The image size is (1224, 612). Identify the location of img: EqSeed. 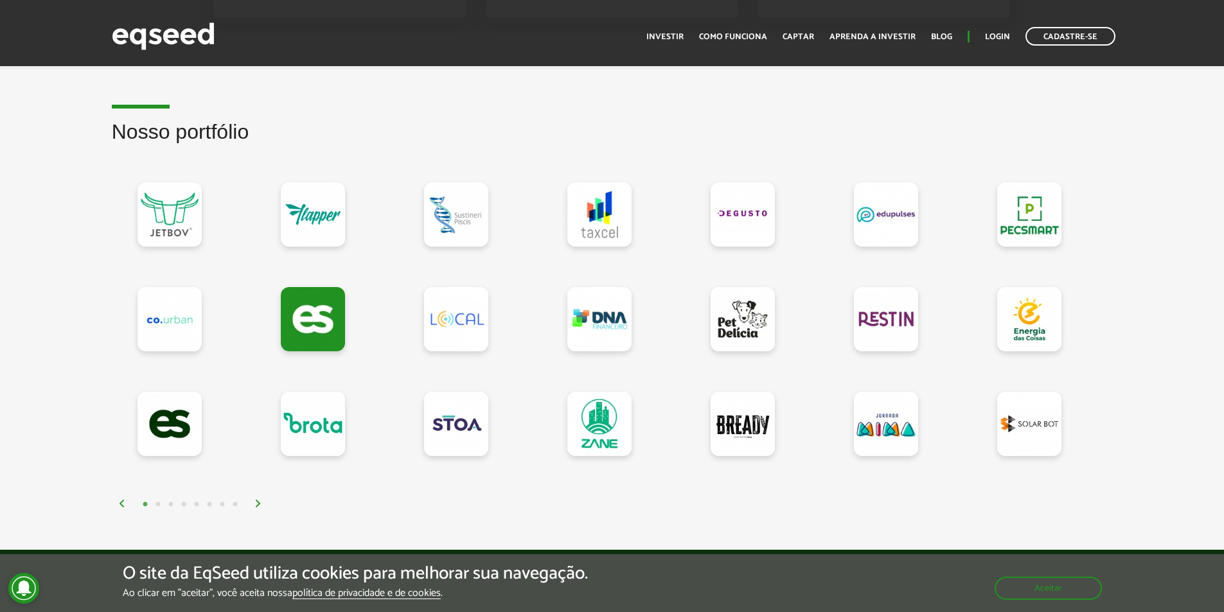
(163, 36).